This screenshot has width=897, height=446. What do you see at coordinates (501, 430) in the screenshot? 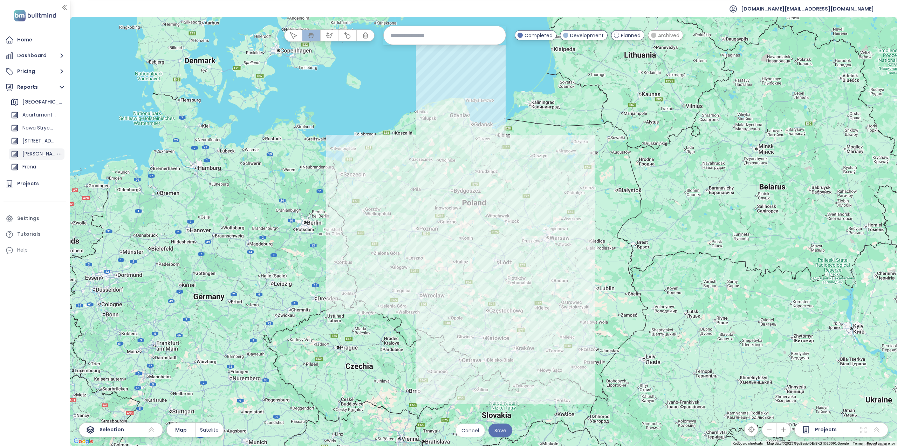
I see `span: Save` at bounding box center [501, 430].